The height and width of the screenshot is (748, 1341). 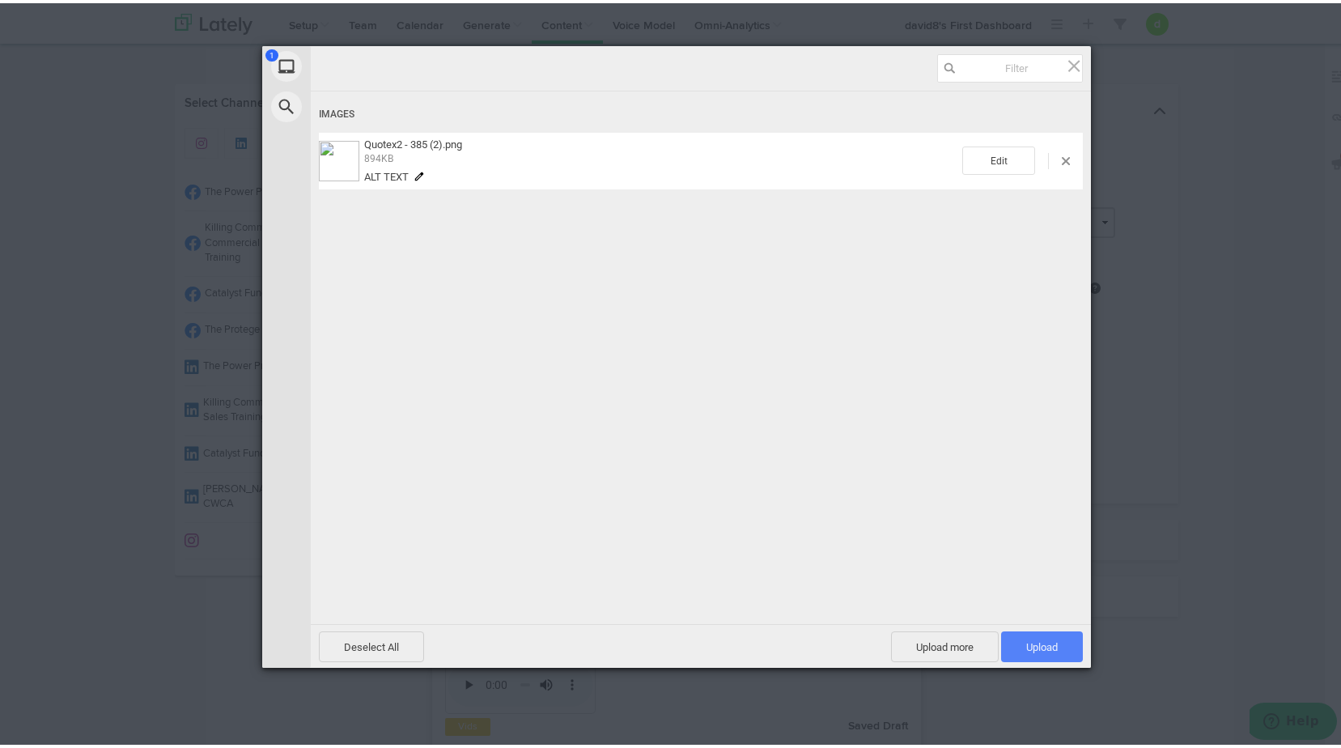 I want to click on span: Help, so click(x=53, y=19).